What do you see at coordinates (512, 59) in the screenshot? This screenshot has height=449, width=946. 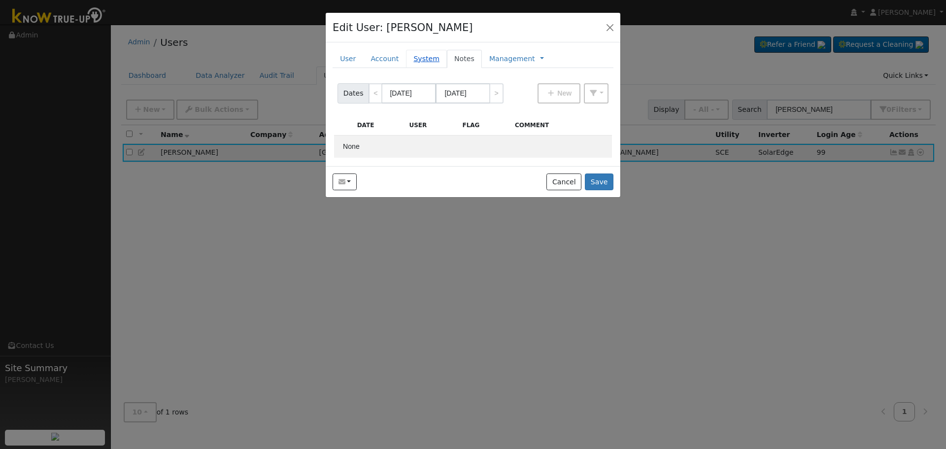 I see `a: Management` at bounding box center [512, 59].